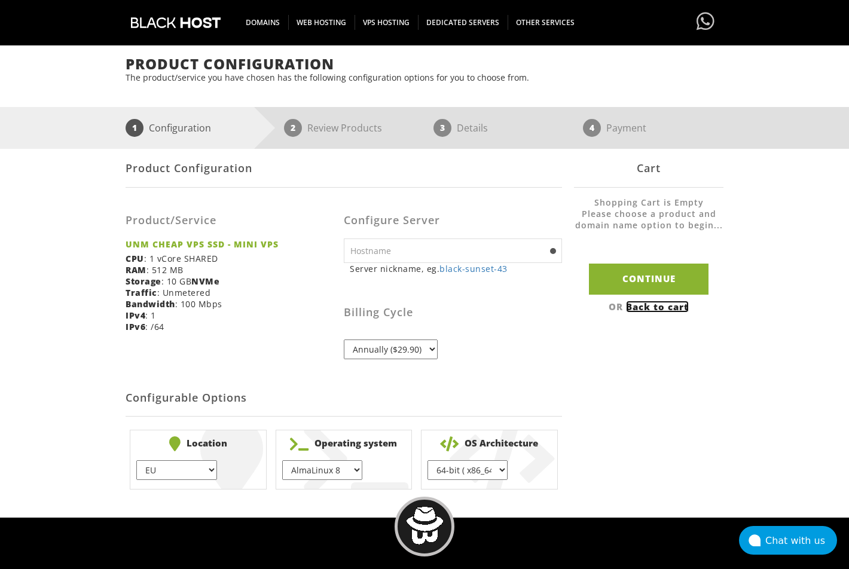 The height and width of the screenshot is (569, 849). What do you see at coordinates (788, 540) in the screenshot?
I see `button: Chat with us` at bounding box center [788, 540].